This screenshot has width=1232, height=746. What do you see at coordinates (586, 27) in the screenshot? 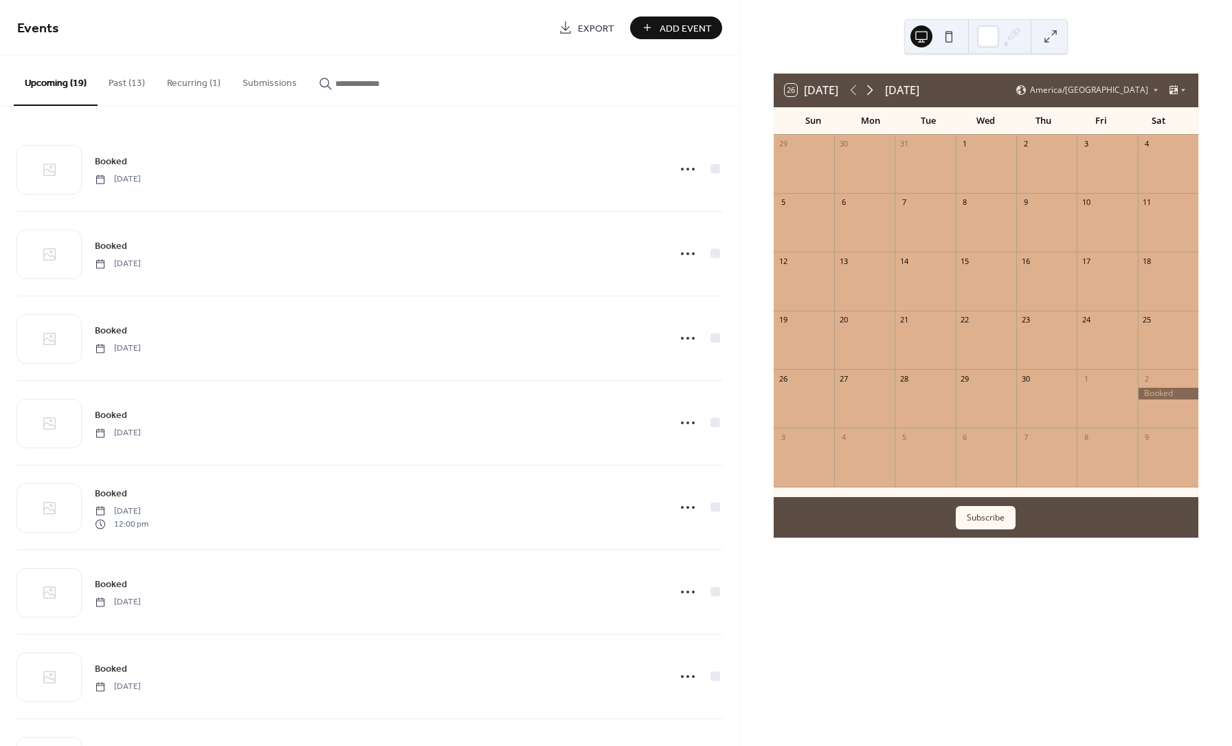
I see `a: Export` at bounding box center [586, 27].